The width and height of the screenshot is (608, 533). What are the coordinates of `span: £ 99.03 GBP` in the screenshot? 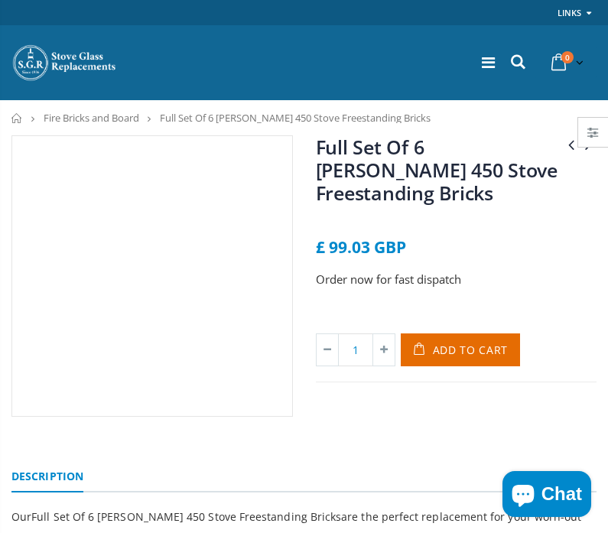 It's located at (361, 247).